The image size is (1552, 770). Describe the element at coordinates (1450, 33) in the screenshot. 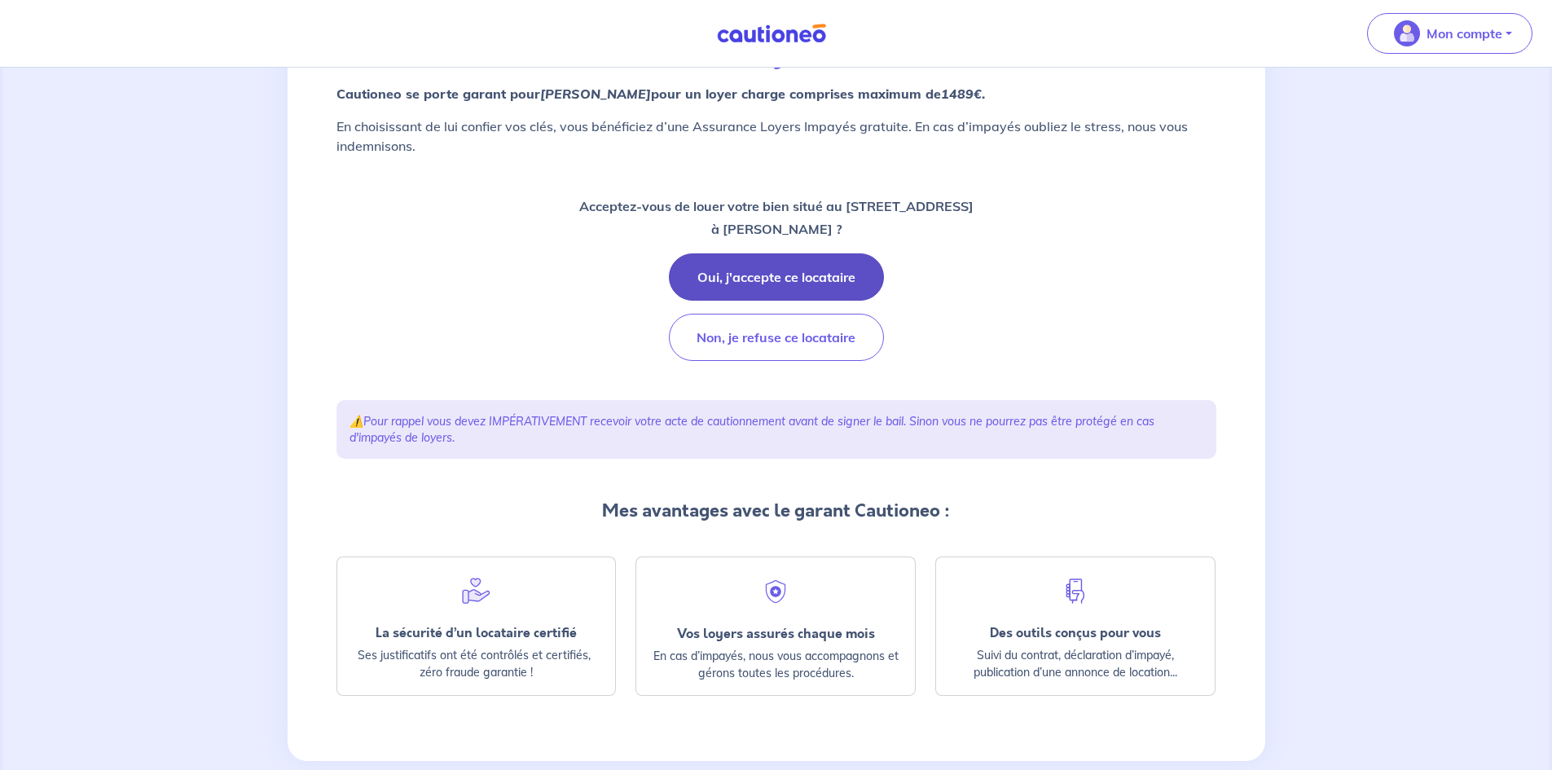

I see `button: illu_account_valid_menu.svgMon compte` at that location.